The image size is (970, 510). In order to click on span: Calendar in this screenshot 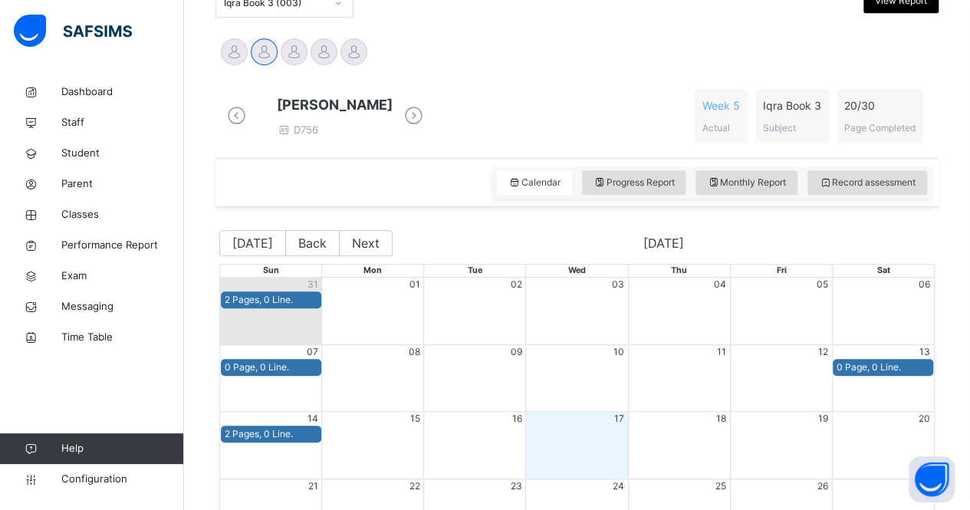, I will do `click(534, 182)`.